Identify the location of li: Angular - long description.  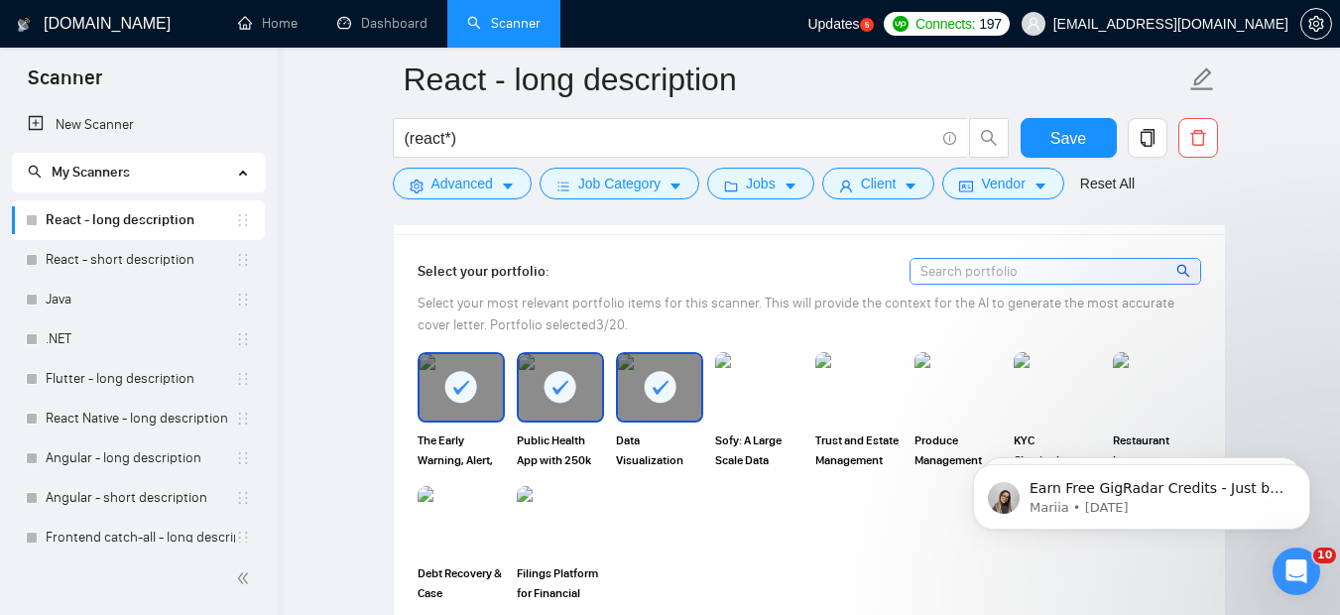
(138, 458).